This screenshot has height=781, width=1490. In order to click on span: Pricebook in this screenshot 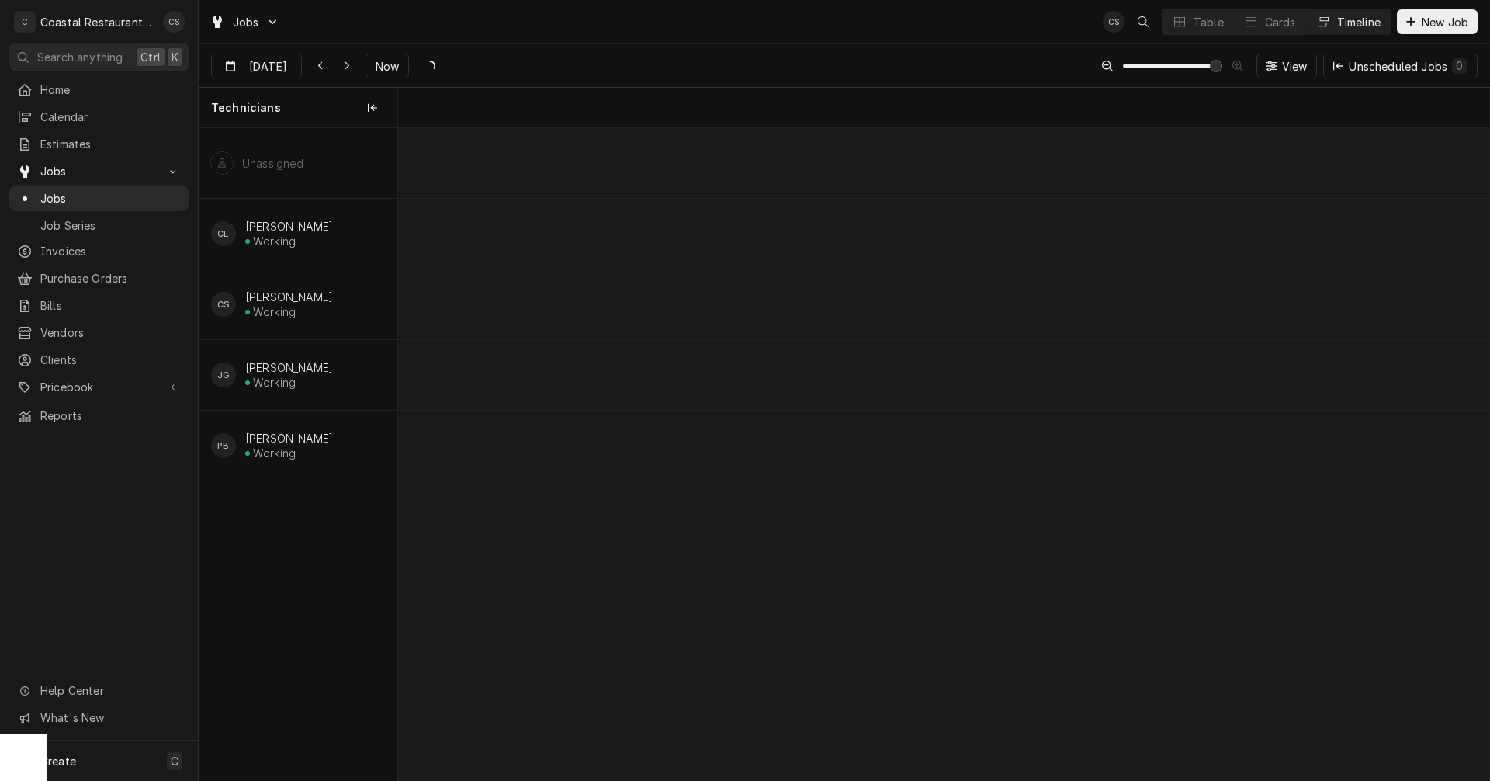, I will do `click(99, 387)`.